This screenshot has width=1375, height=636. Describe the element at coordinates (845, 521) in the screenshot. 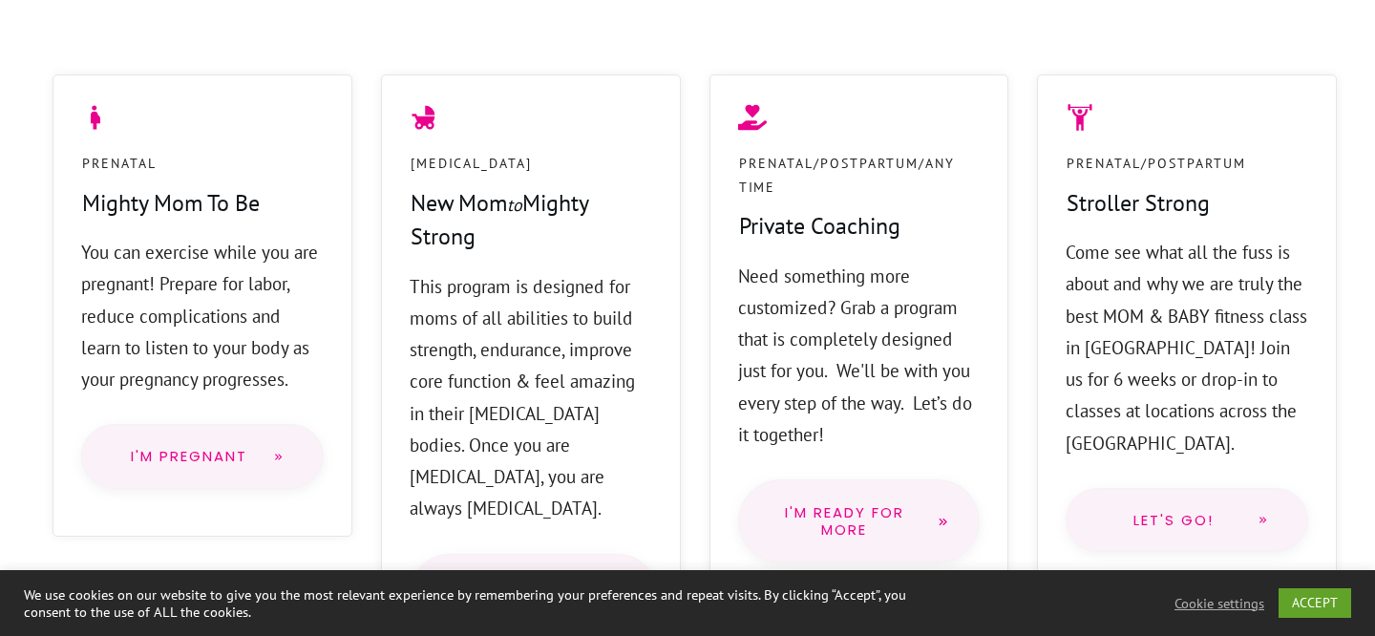

I see `span: I'm Ready for more` at that location.